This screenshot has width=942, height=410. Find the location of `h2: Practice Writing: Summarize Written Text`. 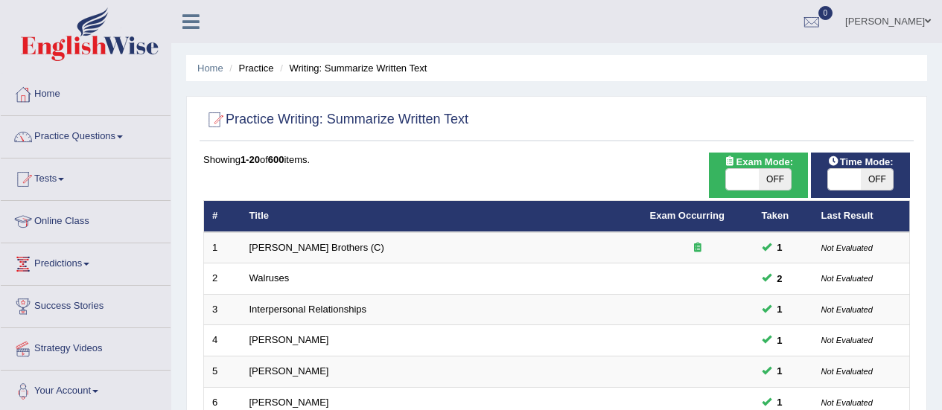

h2: Practice Writing: Summarize Written Text is located at coordinates (336, 120).